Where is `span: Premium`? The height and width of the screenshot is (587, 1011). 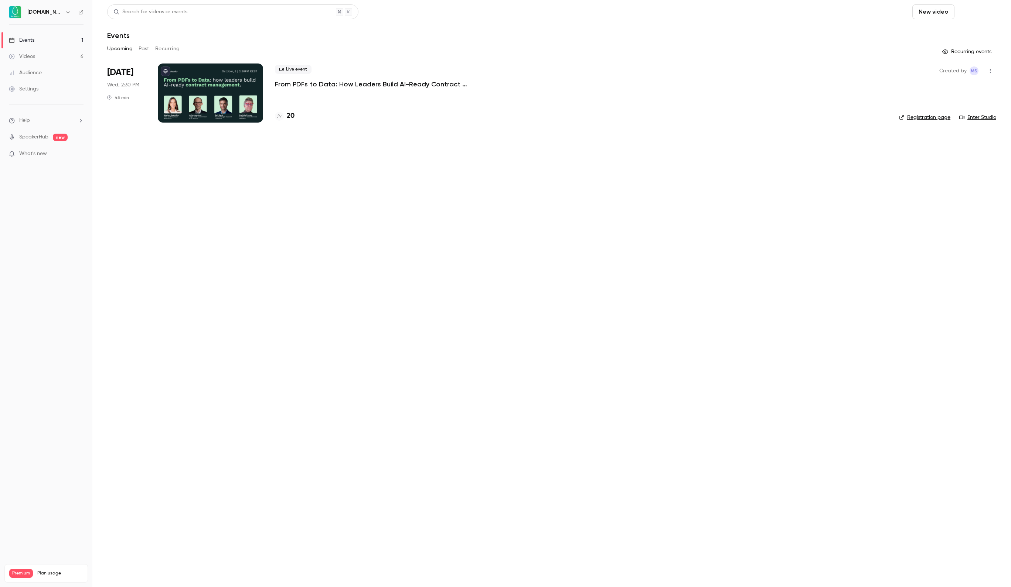 span: Premium is located at coordinates (21, 574).